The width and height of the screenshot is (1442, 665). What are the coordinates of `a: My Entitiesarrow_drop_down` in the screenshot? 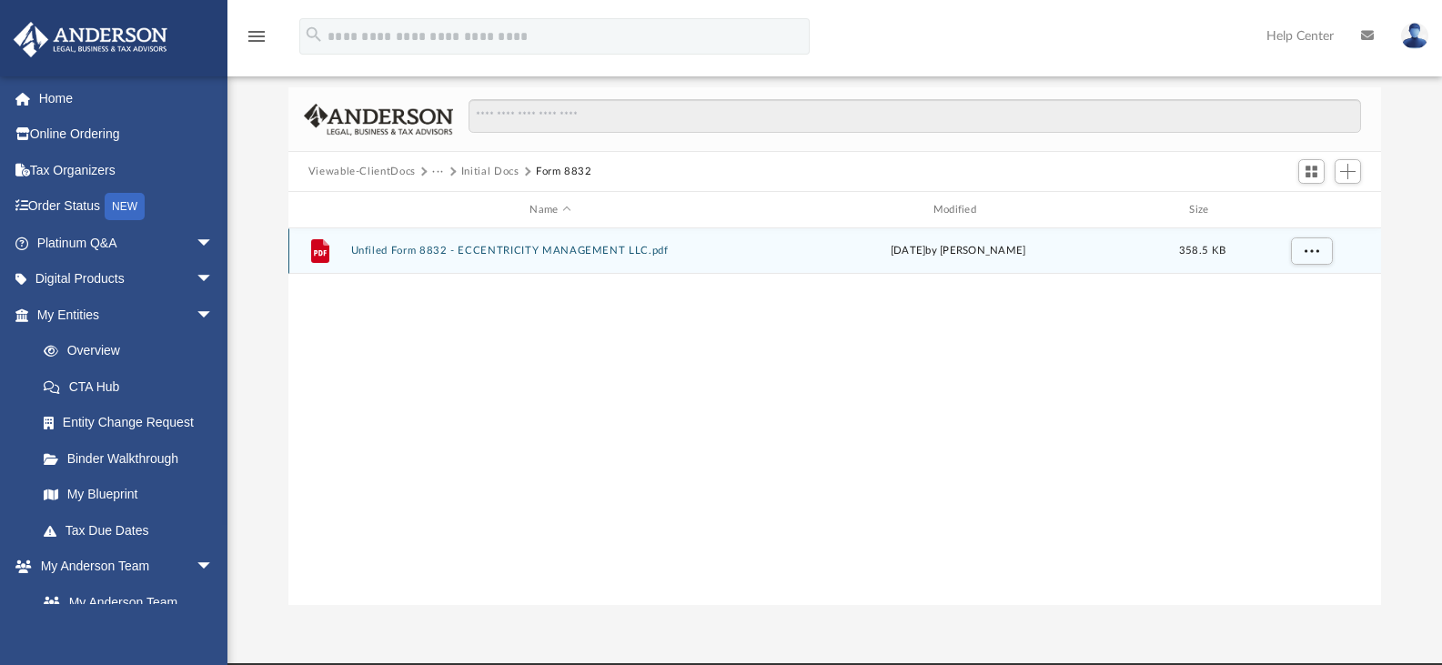 It's located at (126, 315).